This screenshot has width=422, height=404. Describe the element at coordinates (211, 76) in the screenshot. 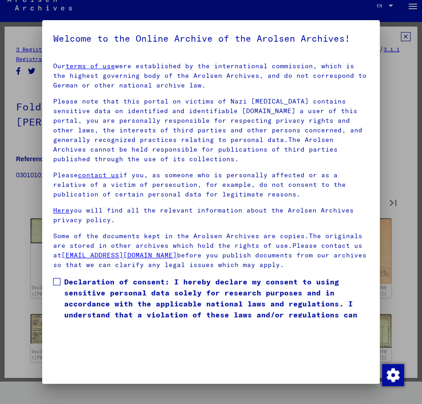

I see `p: Our were established by the international commission, which is the highest governing body of the ...` at that location.